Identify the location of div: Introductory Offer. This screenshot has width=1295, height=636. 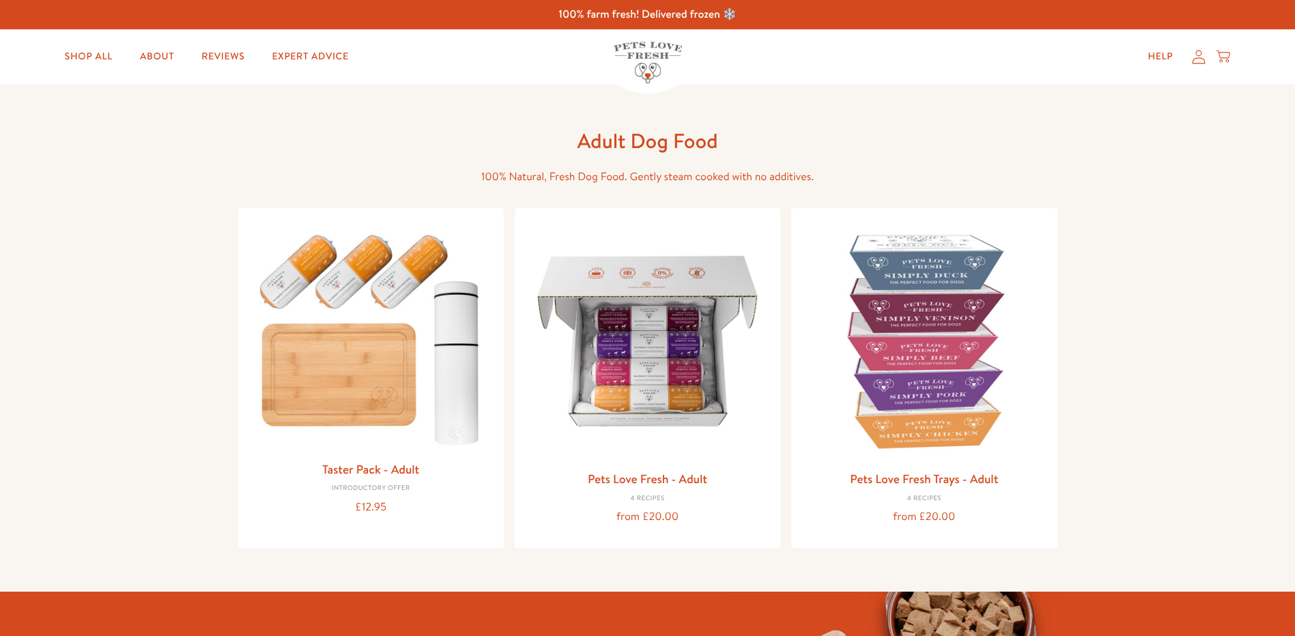
(371, 489).